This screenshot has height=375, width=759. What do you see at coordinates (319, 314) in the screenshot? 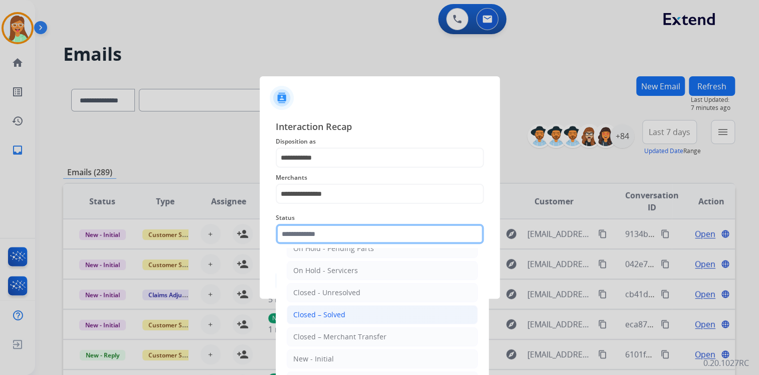
I see `div: Closed – Solved` at bounding box center [319, 314].